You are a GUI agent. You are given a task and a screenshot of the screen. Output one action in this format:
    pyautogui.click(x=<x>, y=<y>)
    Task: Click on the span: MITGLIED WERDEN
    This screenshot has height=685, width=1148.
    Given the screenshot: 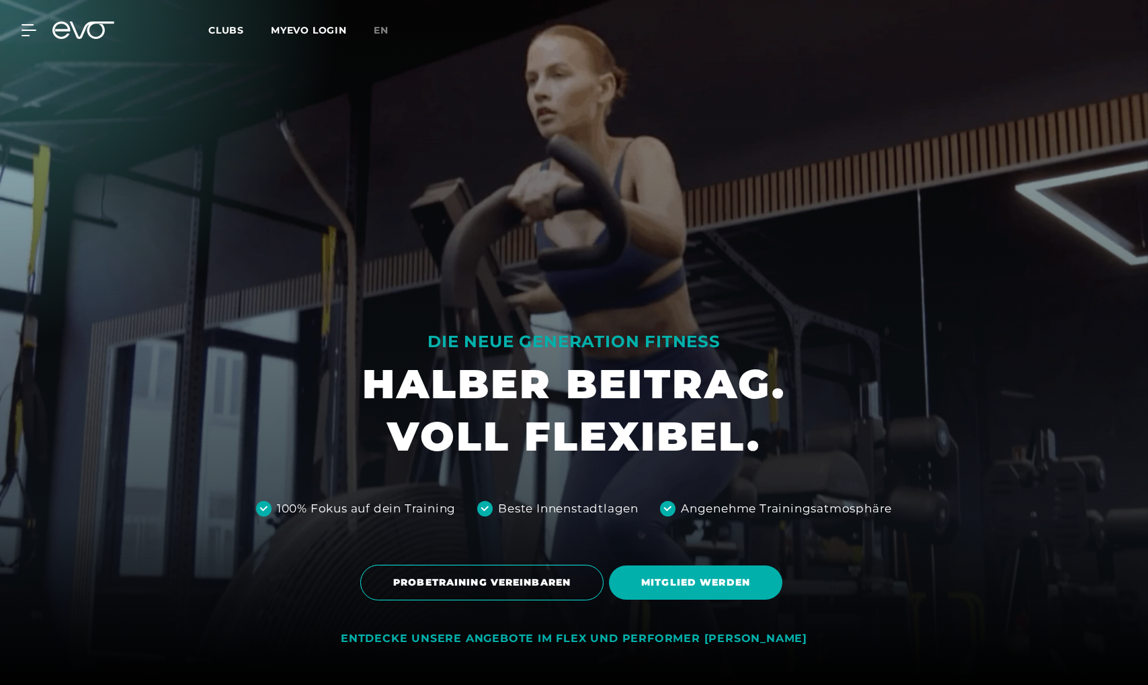 What is the action you would take?
    pyautogui.click(x=695, y=582)
    